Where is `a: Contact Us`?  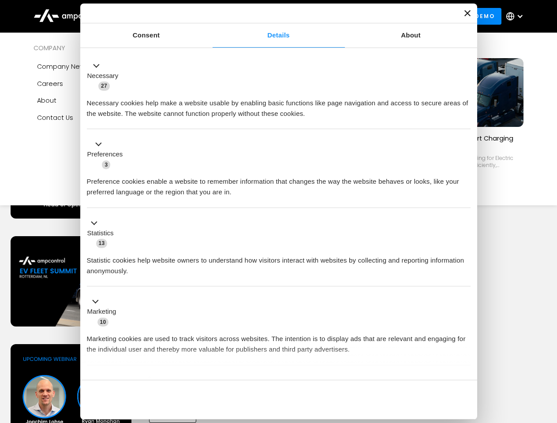 a: Contact Us is located at coordinates (88, 118).